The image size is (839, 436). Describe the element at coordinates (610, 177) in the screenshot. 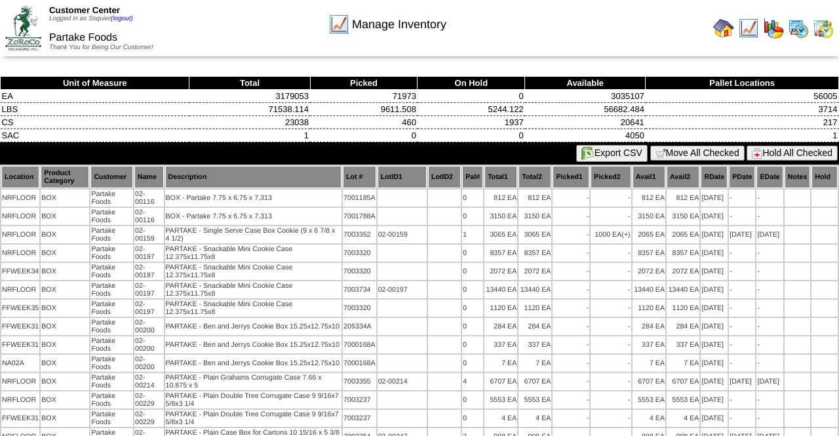

I see `th: Picked2` at that location.